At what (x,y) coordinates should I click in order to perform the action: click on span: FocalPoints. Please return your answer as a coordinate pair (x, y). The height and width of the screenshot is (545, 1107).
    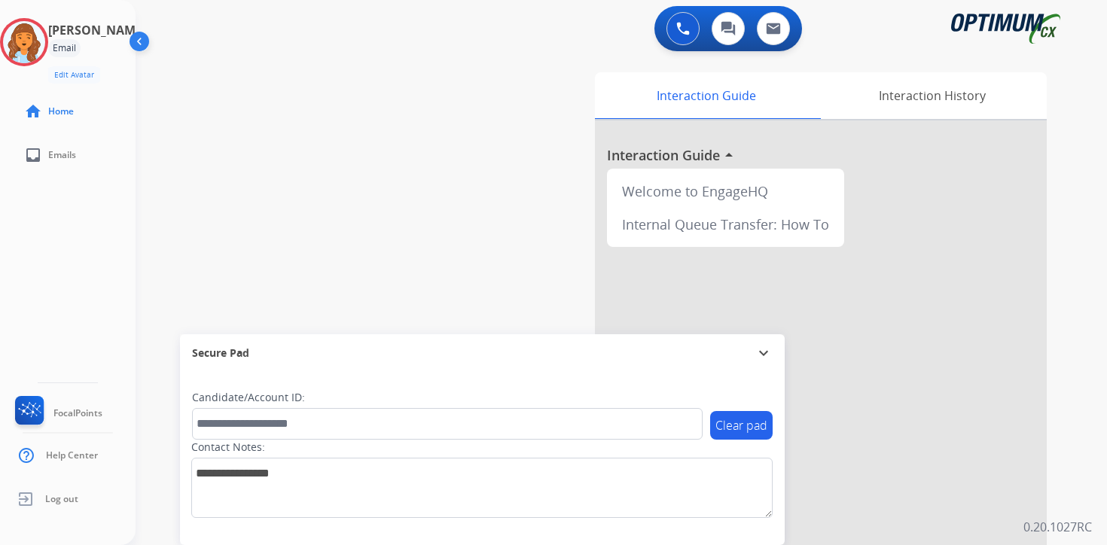
    Looking at the image, I should click on (78, 414).